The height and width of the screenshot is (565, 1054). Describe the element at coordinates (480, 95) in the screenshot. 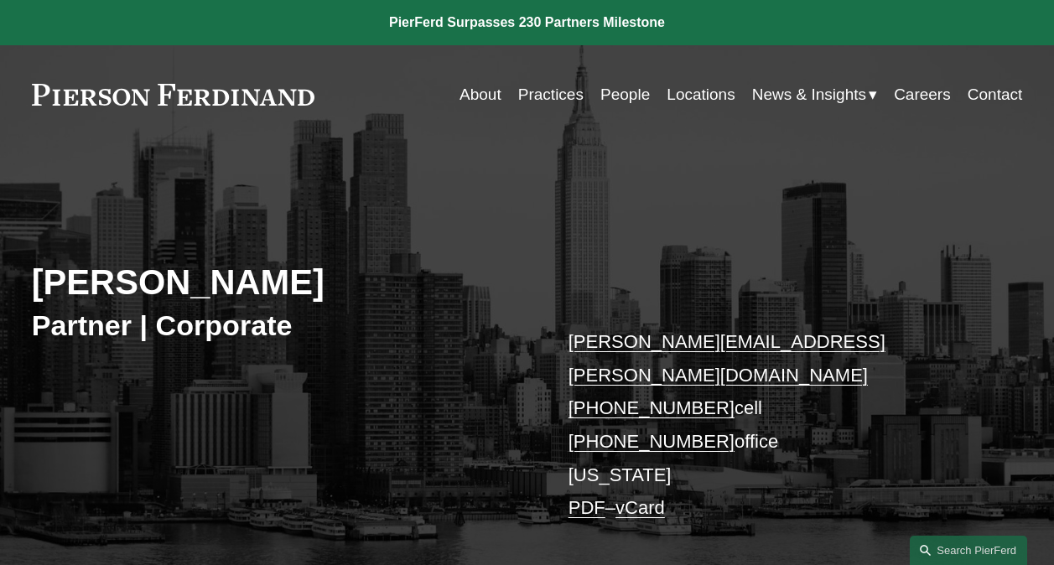

I see `a: About` at that location.